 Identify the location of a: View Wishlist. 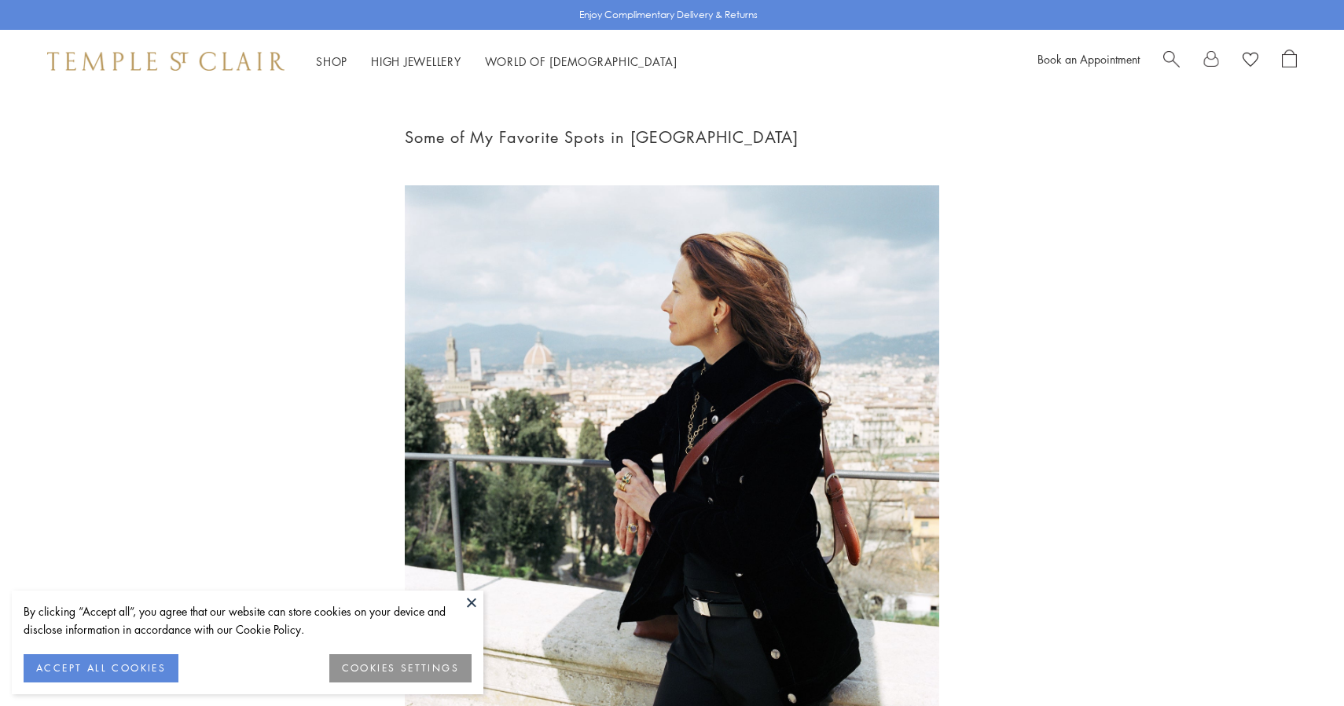
(1250, 61).